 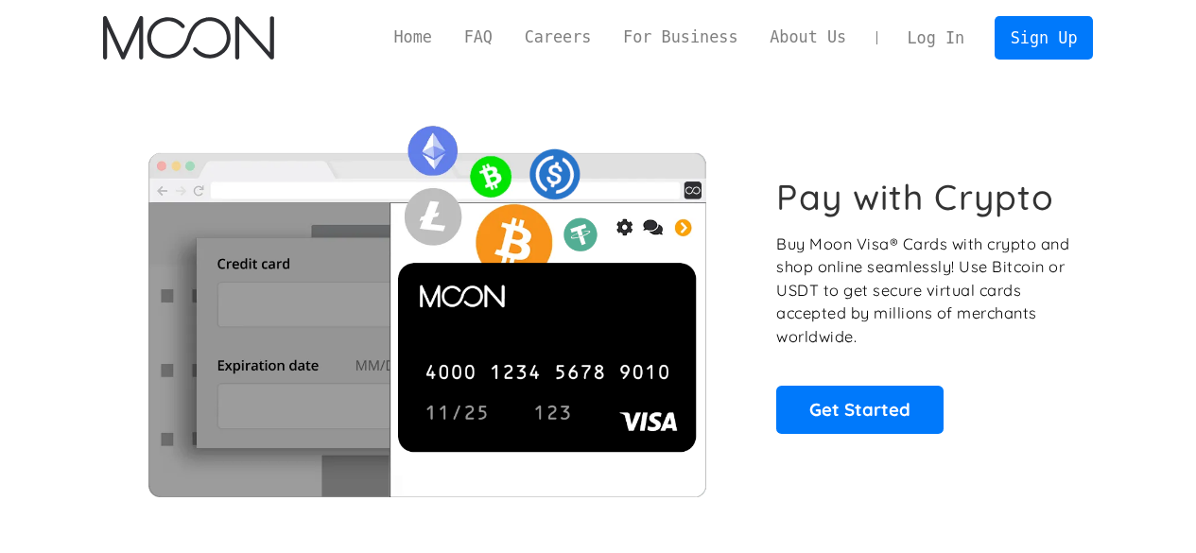 What do you see at coordinates (807, 37) in the screenshot?
I see `a: About Us` at bounding box center [807, 37].